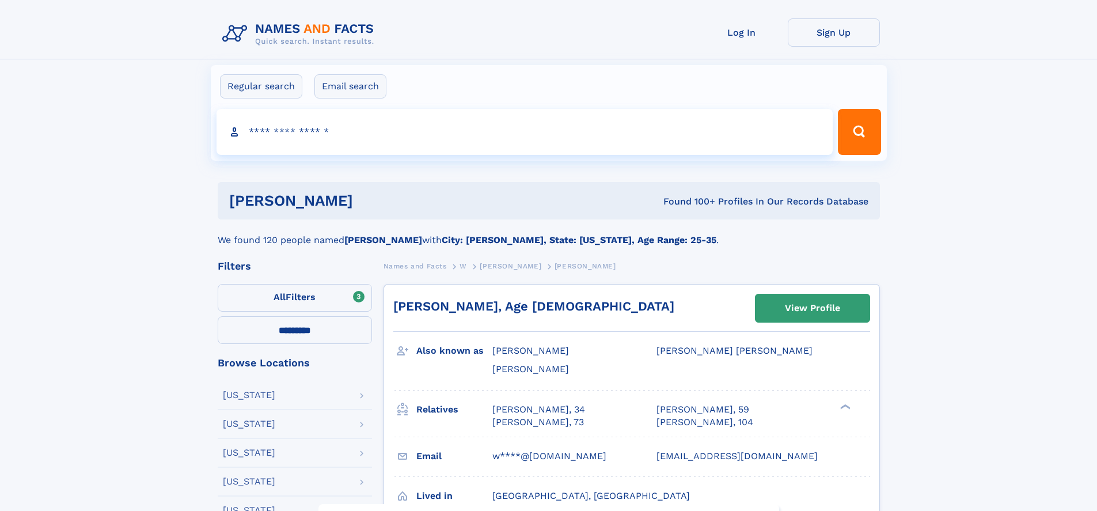 The width and height of the screenshot is (1097, 511). What do you see at coordinates (279, 297) in the screenshot?
I see `span: All` at bounding box center [279, 297].